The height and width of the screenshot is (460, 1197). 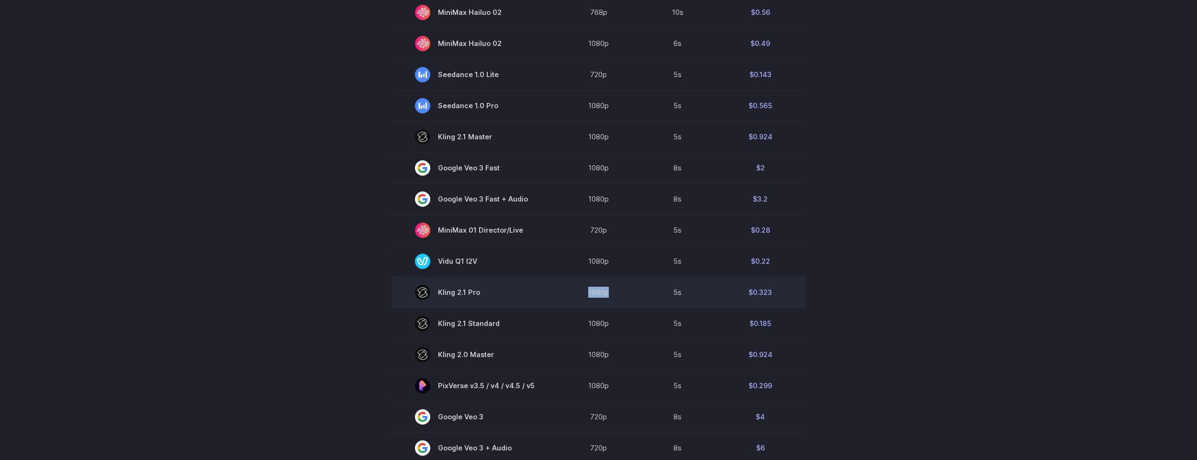 What do you see at coordinates (760, 74) in the screenshot?
I see `td: $0.143` at bounding box center [760, 74].